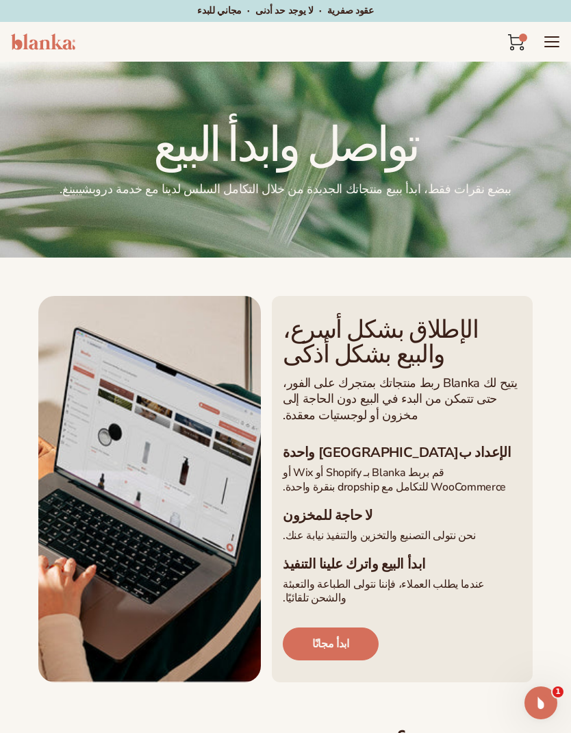 The width and height of the screenshot is (571, 733). Describe the element at coordinates (552, 42) in the screenshot. I see `summary: قائمة طعام` at that location.